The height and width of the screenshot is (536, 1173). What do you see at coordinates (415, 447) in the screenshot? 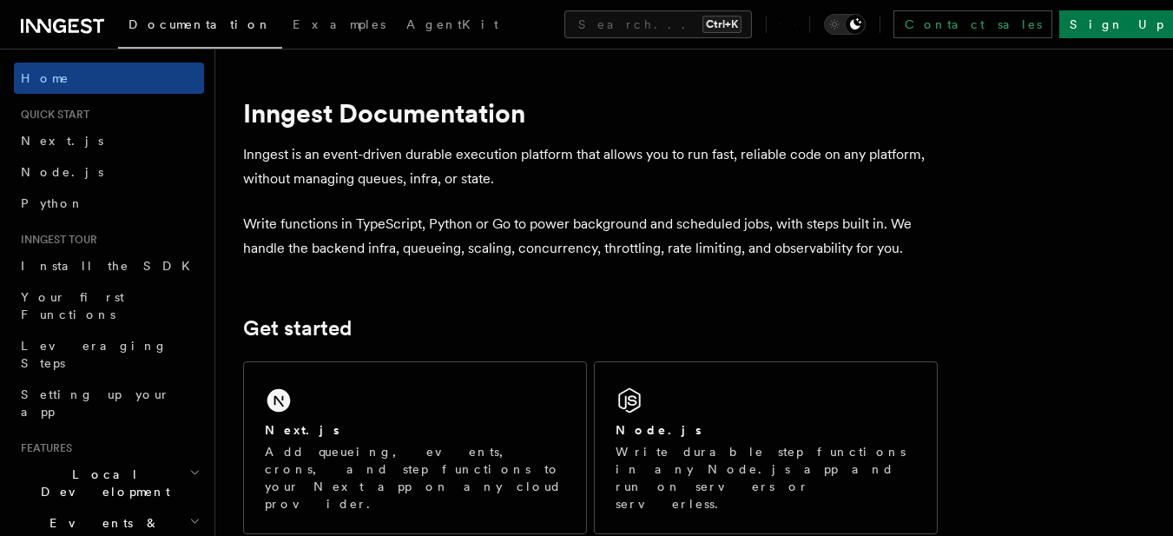
I see `a: Next.jsAdd queueing, events, crons, and step functions to your Next app on any cloud provider.` at bounding box center [415, 447].